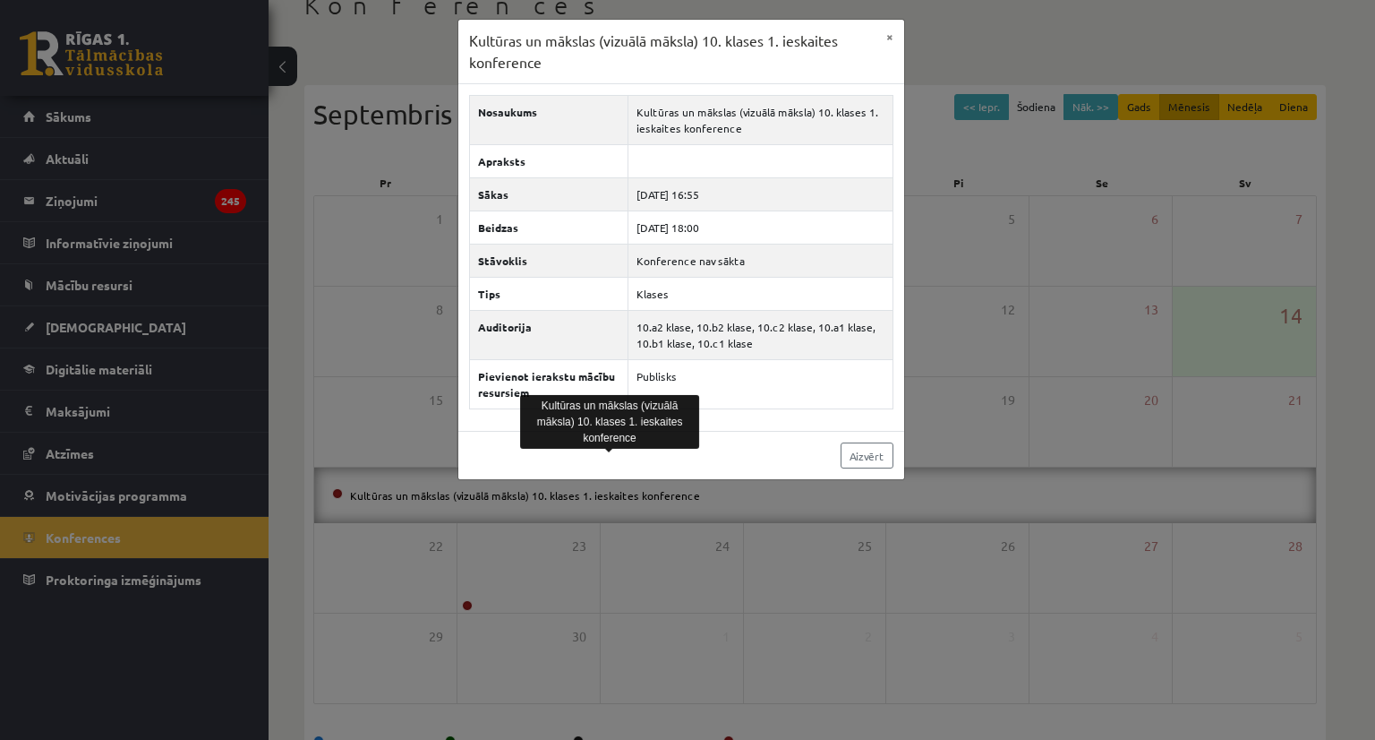 This screenshot has width=1375, height=740. What do you see at coordinates (760, 335) in the screenshot?
I see `td: 10.a2 klase, 10.b2 klase, 10.c2 klase, 10.a1 klase, 10.b1 klase, 10.c1 klase` at bounding box center [760, 335].